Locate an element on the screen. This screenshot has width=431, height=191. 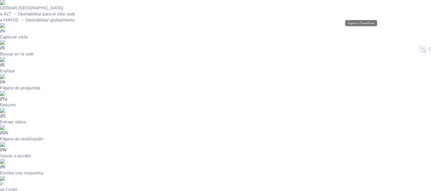
font: E is located at coordinates (3, 65).